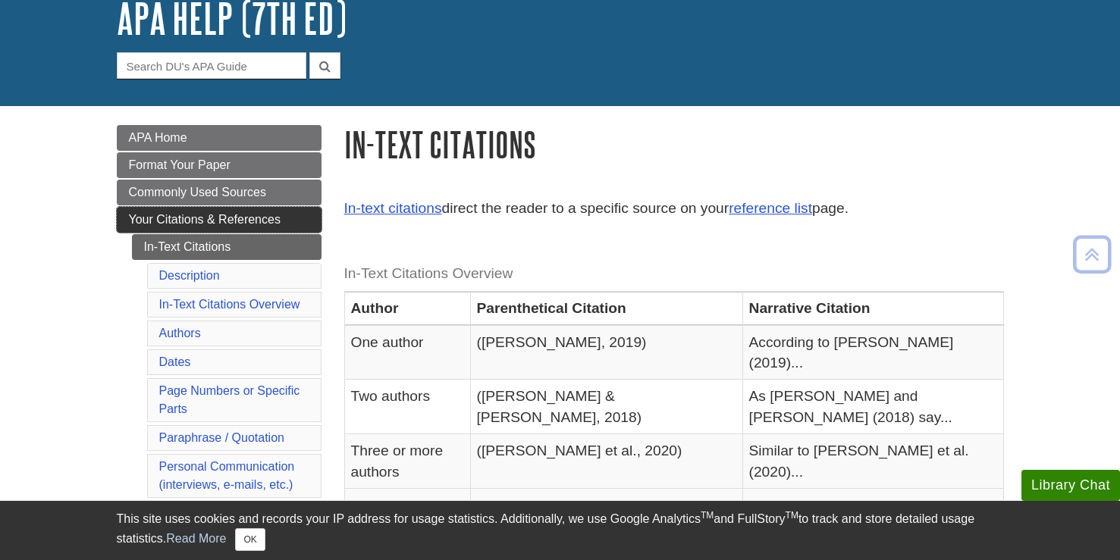 The height and width of the screenshot is (560, 1120). Describe the element at coordinates (1092, 254) in the screenshot. I see `a: Back to Top` at that location.